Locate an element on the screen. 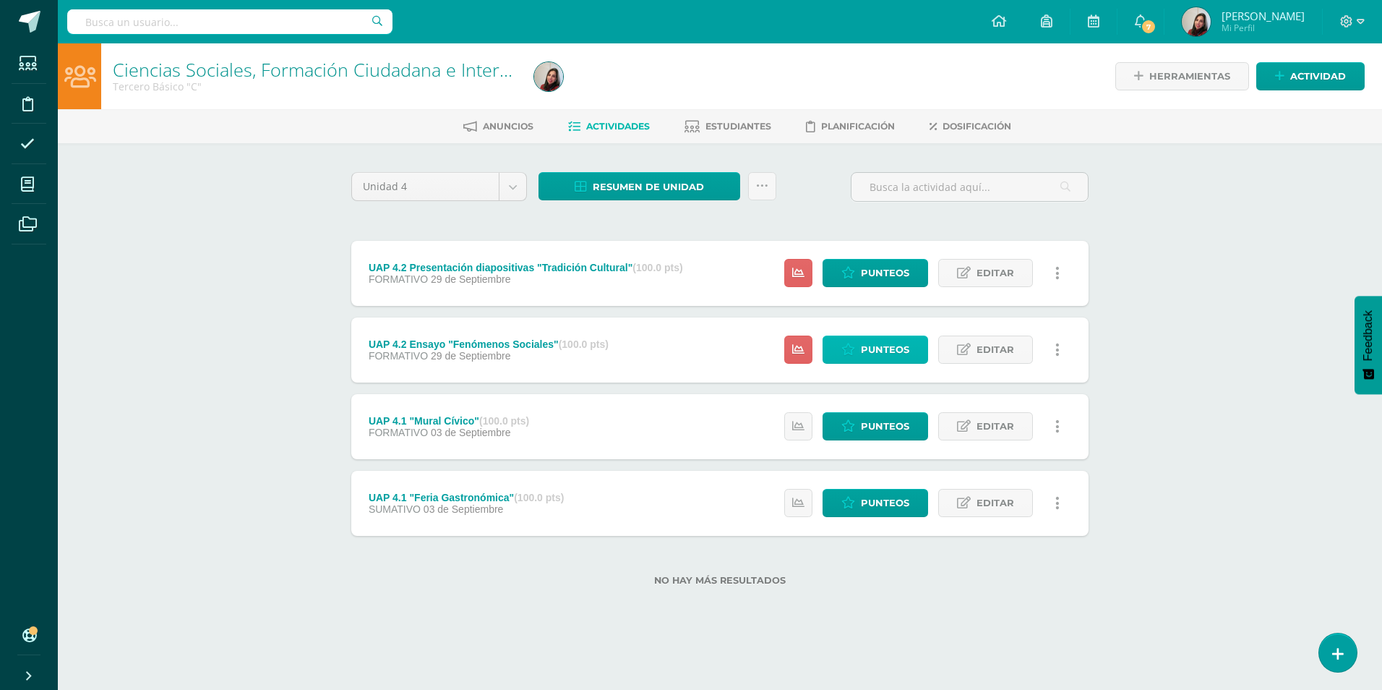  a: Planificación is located at coordinates (850, 126).